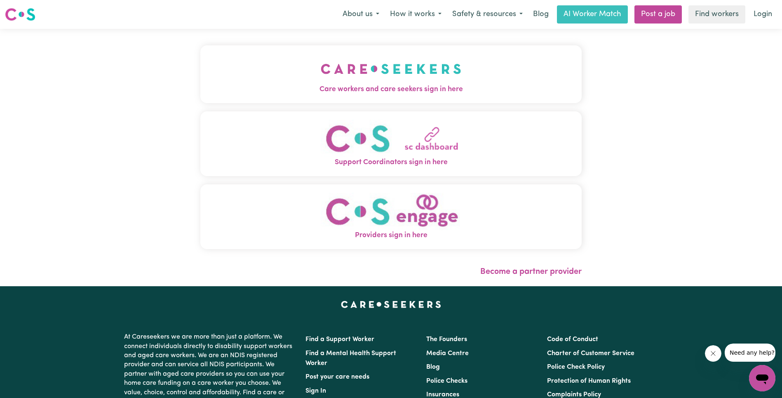 Image resolution: width=782 pixels, height=398 pixels. What do you see at coordinates (717, 14) in the screenshot?
I see `a: Find workers` at bounding box center [717, 14].